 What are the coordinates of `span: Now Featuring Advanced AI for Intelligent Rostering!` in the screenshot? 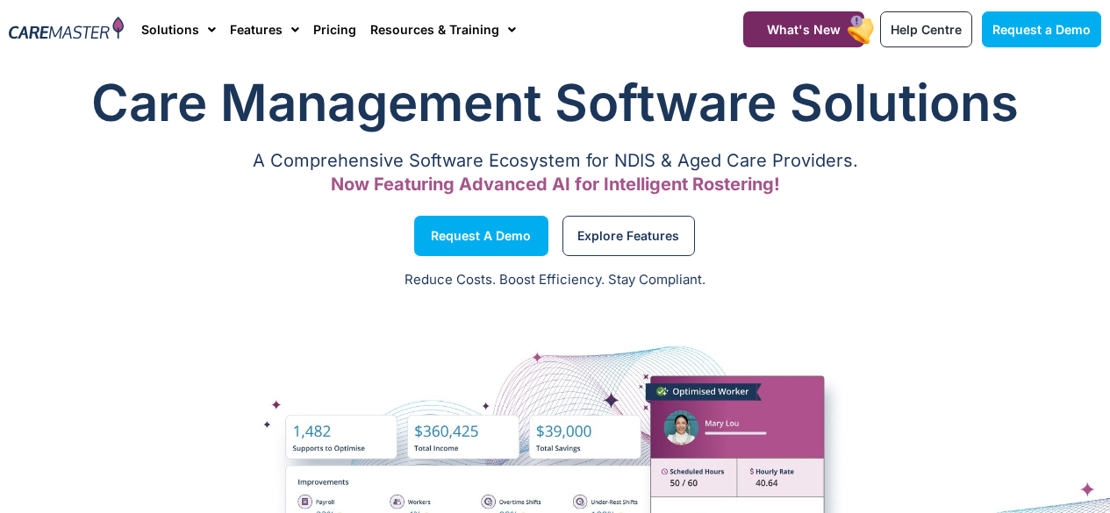 It's located at (555, 184).